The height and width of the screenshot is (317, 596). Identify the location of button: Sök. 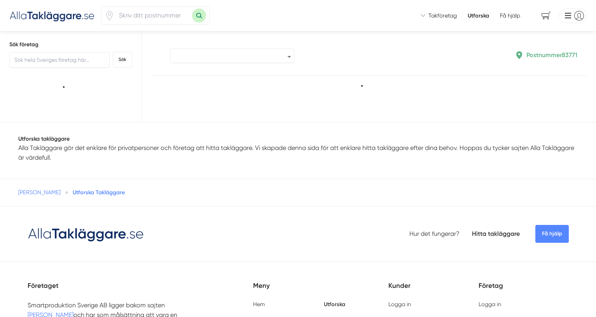
(122, 59).